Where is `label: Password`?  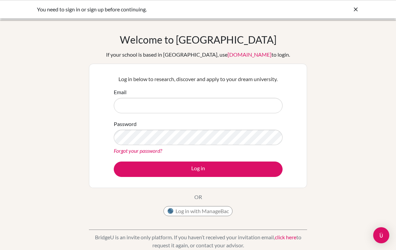 label: Password is located at coordinates (125, 124).